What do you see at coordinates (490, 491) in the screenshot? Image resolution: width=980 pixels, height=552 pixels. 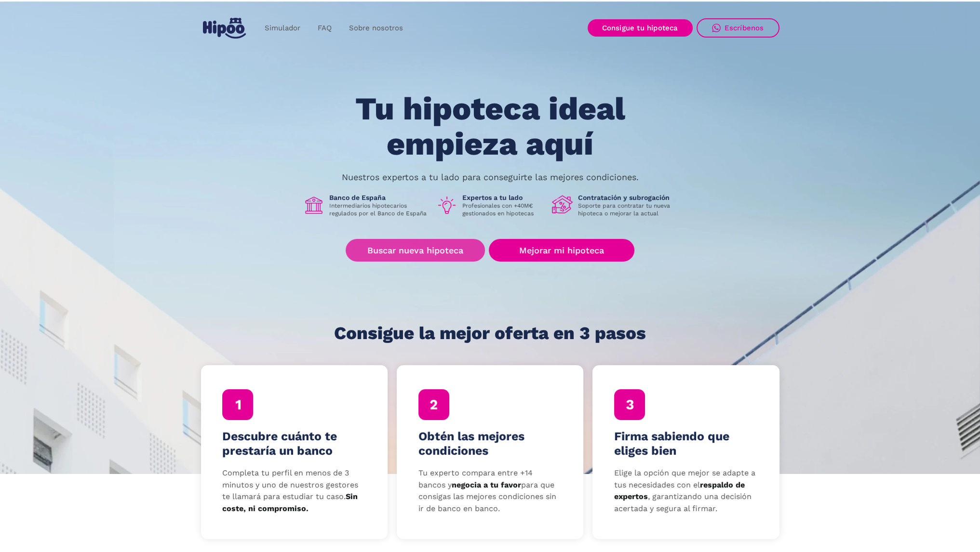 I see `p: Tu experto compara entre +14 bancos y para que consigas las mejores condiciones sin ir de banco e...` at bounding box center [490, 491].